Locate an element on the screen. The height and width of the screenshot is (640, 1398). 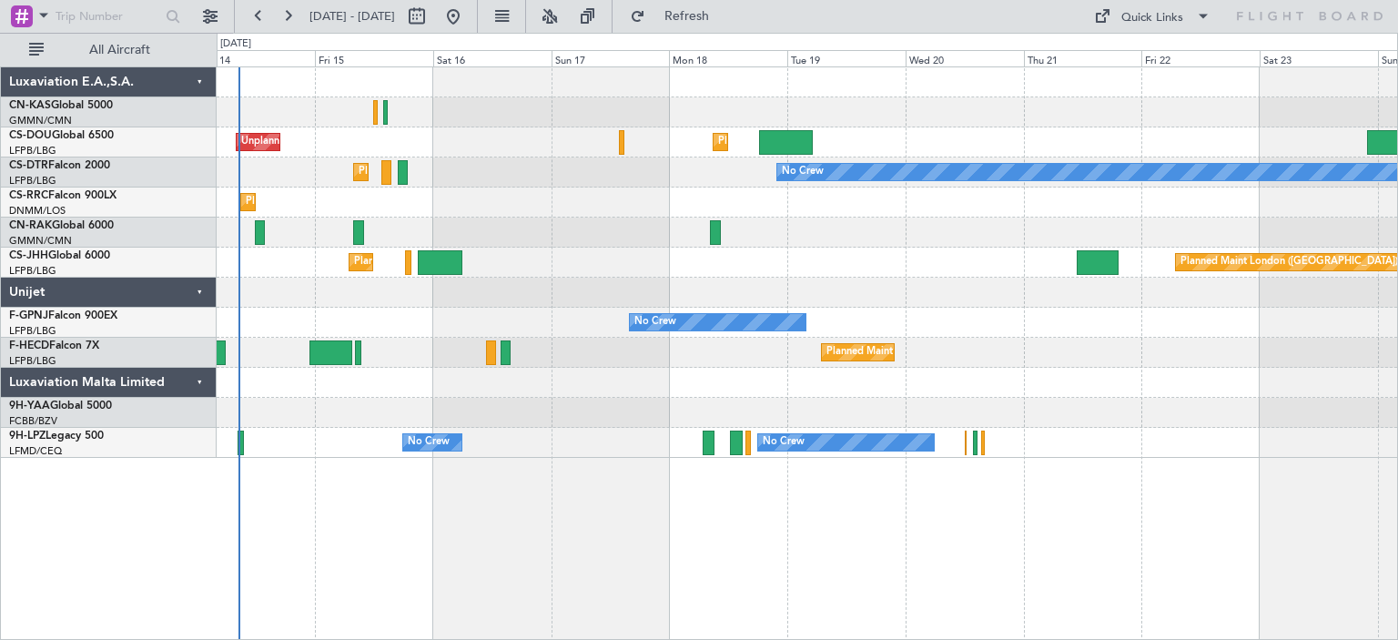
a: CN-RAKGlobal 6000 is located at coordinates (61, 226).